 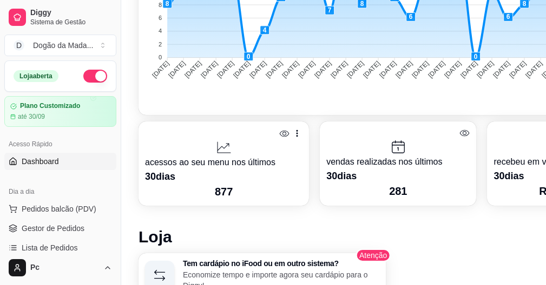 I want to click on span: Pc, so click(x=64, y=268).